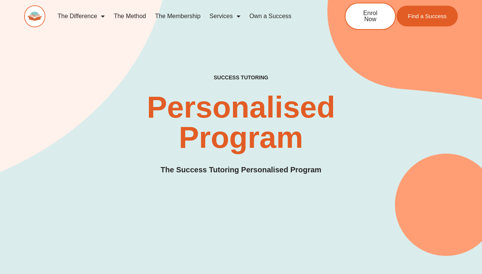 The height and width of the screenshot is (274, 482). Describe the element at coordinates (241, 78) in the screenshot. I see `h4: SUCCESS TUTORING​` at that location.